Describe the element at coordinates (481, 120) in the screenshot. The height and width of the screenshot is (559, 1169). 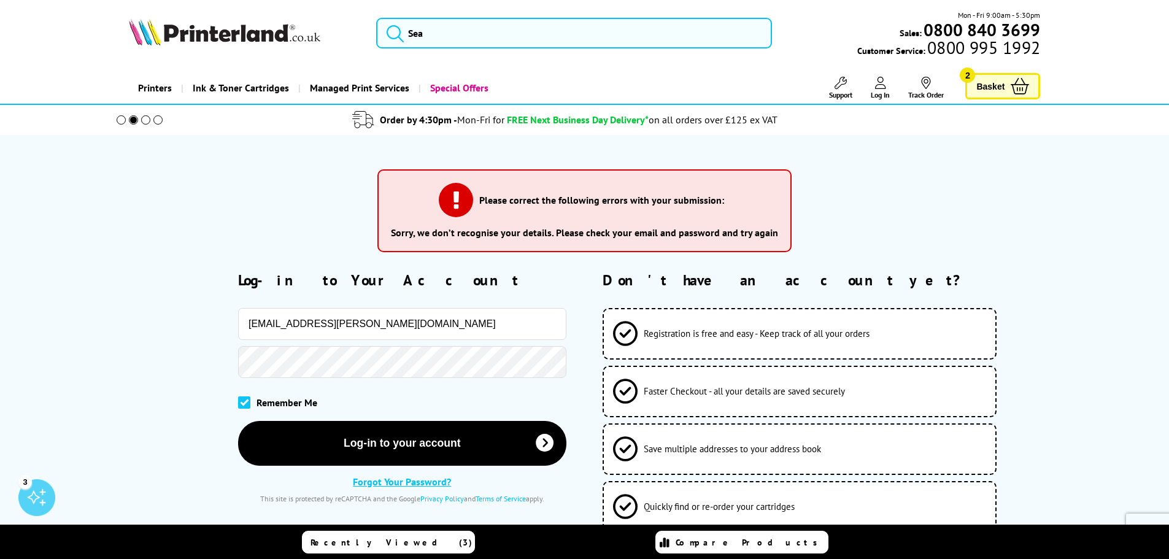
I see `span: Mon-Fri for` at that location.